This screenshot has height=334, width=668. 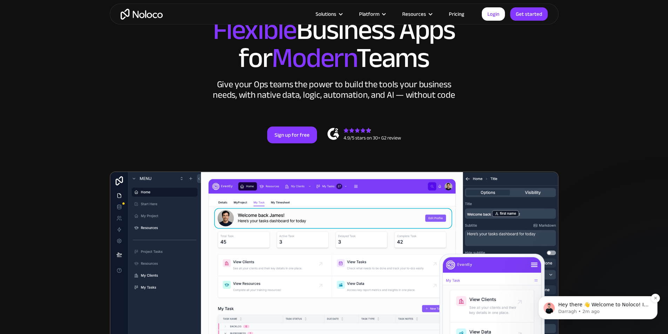 I want to click on a: home, so click(x=142, y=14).